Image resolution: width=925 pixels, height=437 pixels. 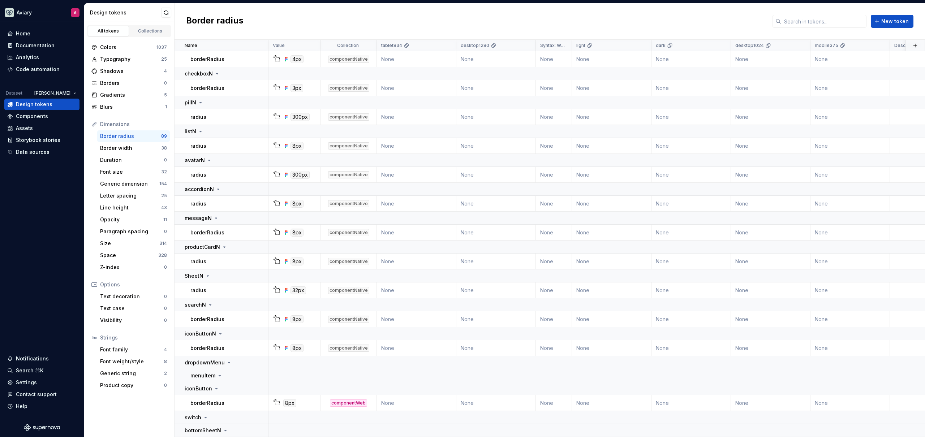 What do you see at coordinates (193, 418) in the screenshot?
I see `p: switch` at bounding box center [193, 418].